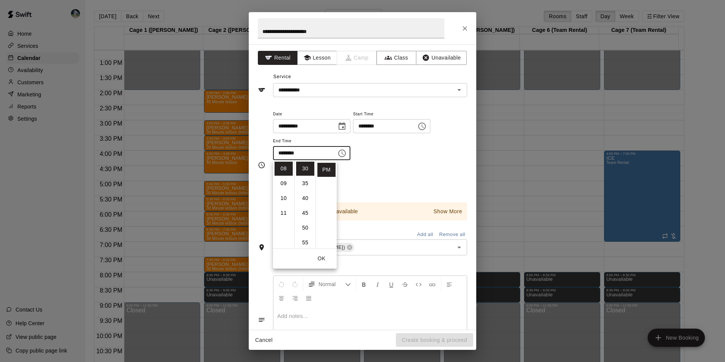 Image resolution: width=725 pixels, height=362 pixels. What do you see at coordinates (370, 267) in the screenshot?
I see `span: Notes` at bounding box center [370, 267].